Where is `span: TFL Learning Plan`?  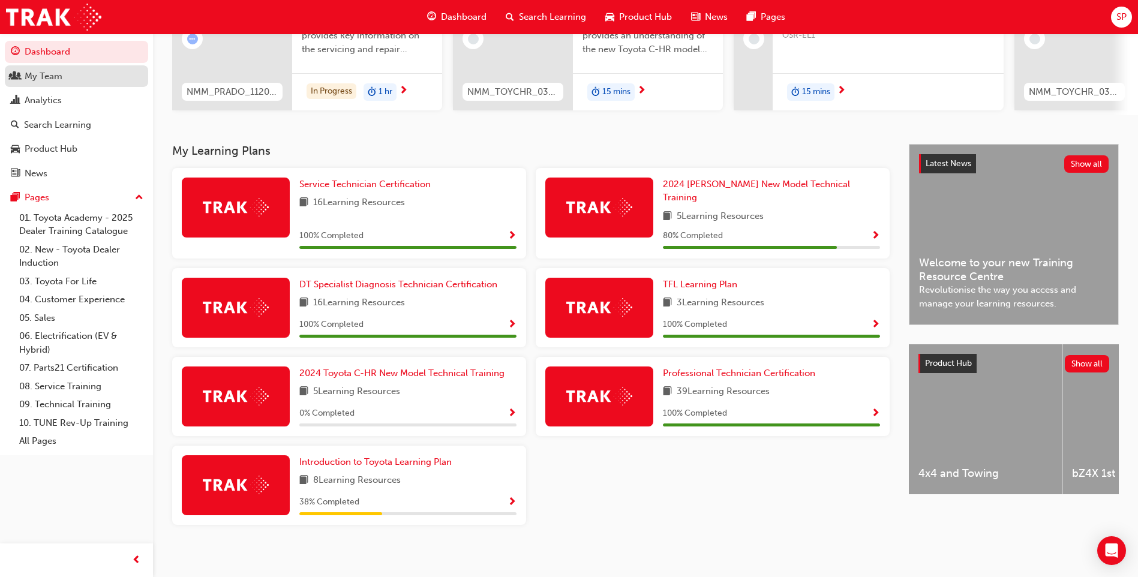 span: TFL Learning Plan is located at coordinates (700, 284).